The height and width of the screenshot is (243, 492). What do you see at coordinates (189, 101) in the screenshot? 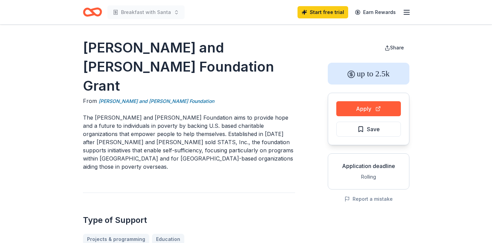
I see `div: From` at bounding box center [189, 101].